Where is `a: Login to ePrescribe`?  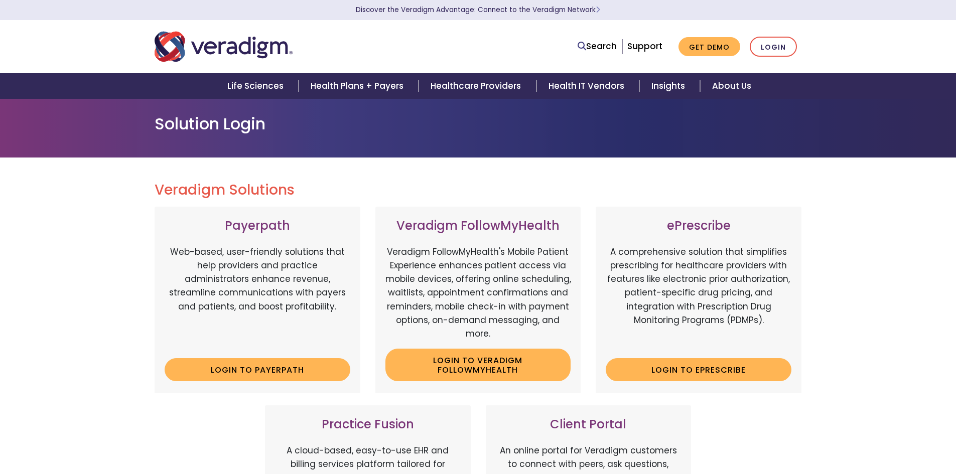 a: Login to ePrescribe is located at coordinates (699, 370).